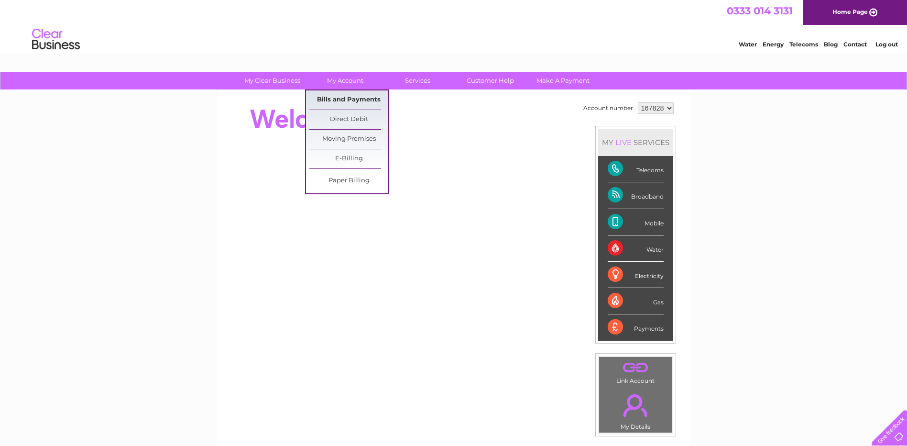 This screenshot has height=446, width=907. I want to click on a: Log out, so click(886, 44).